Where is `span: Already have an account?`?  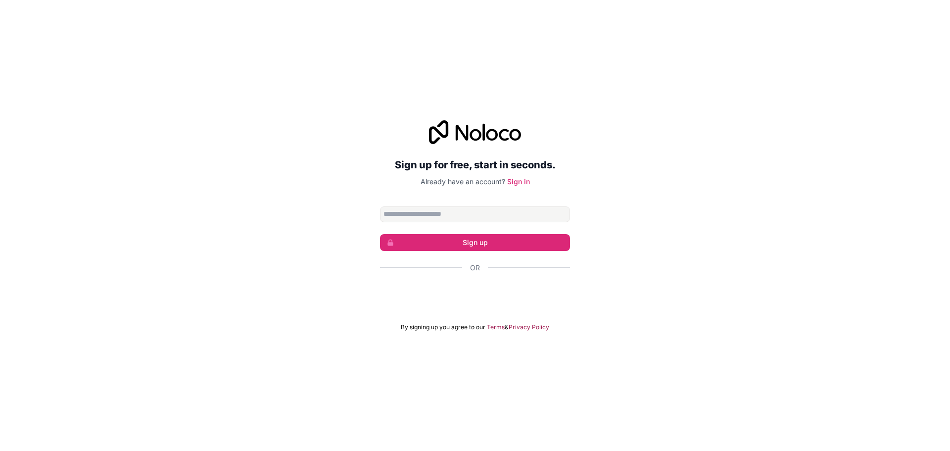 span: Already have an account? is located at coordinates (462, 181).